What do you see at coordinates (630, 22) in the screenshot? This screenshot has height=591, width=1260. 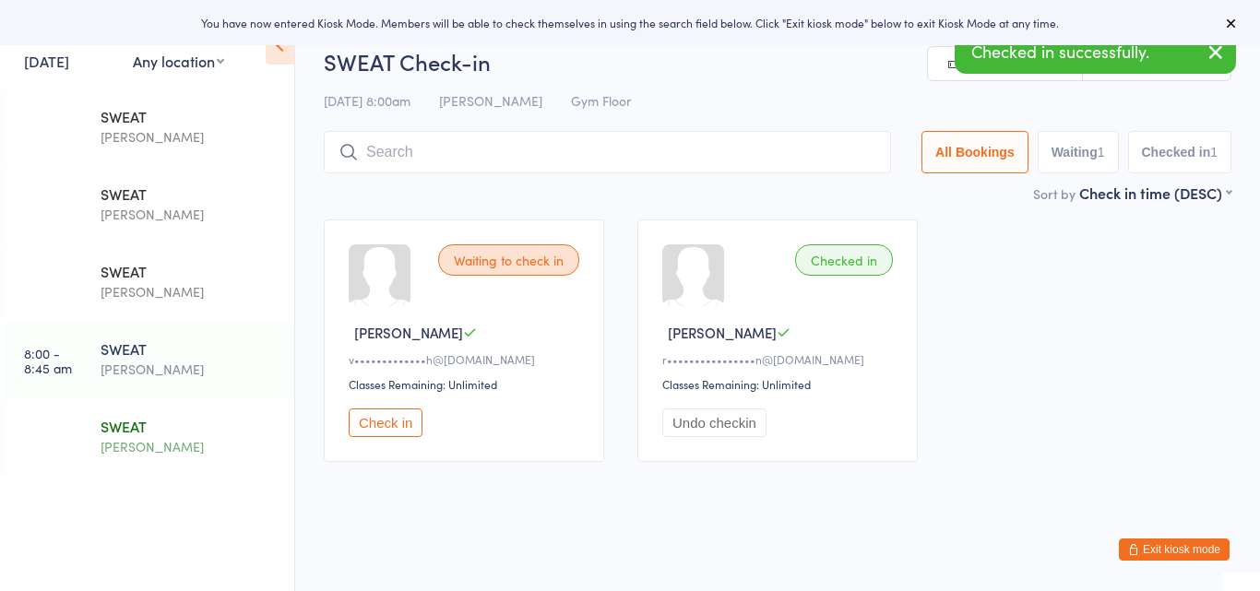 I see `div: You have now entered Kiosk Mode. Members will be able to check themselves in using the search fie...` at bounding box center [630, 22].